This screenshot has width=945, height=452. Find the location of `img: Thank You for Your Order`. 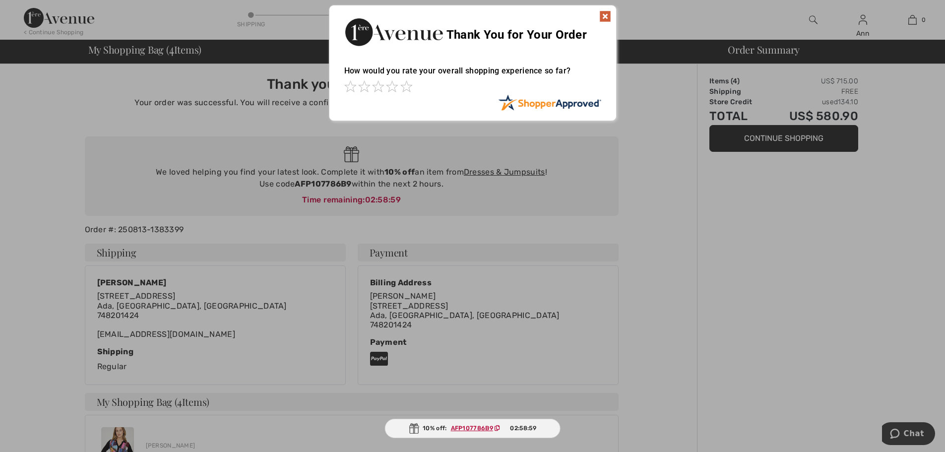

img: Thank You for Your Order is located at coordinates (394, 32).